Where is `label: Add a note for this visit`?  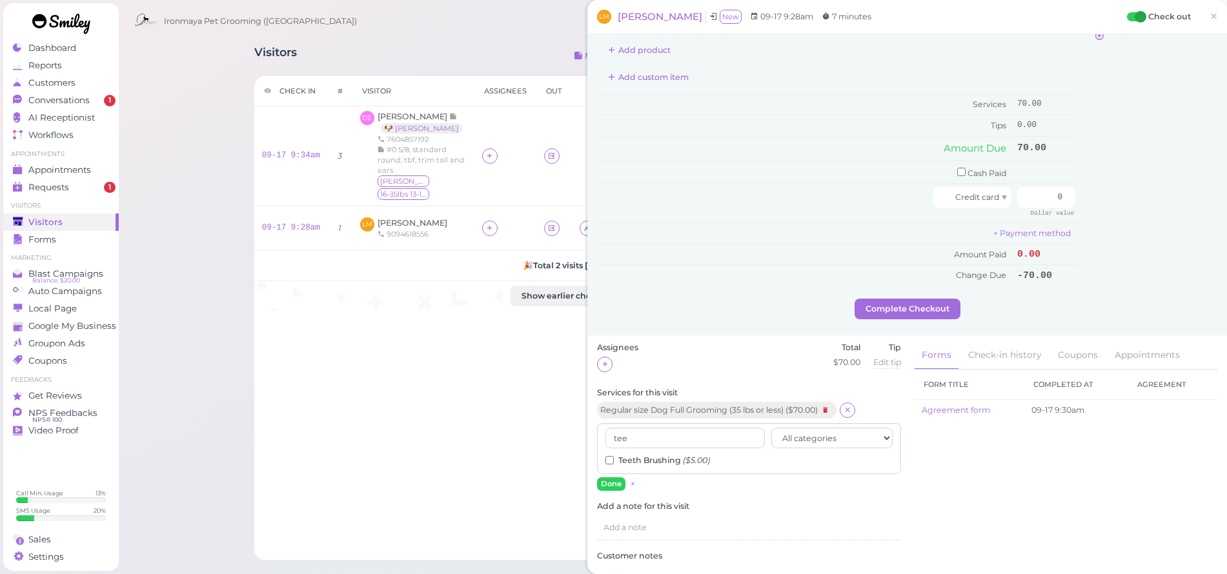
label: Add a note for this visit is located at coordinates (749, 507).